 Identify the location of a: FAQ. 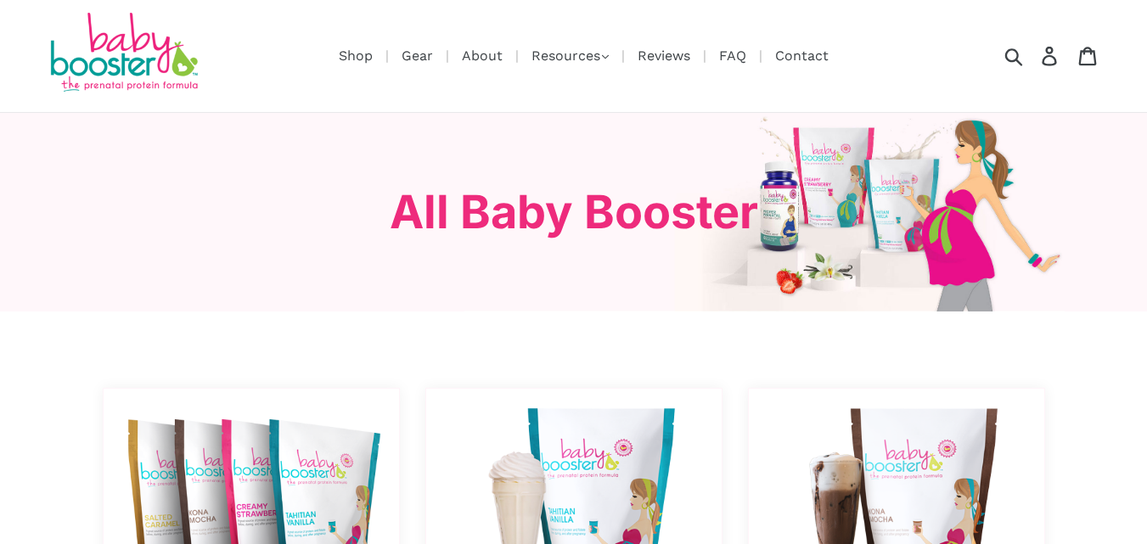
(733, 55).